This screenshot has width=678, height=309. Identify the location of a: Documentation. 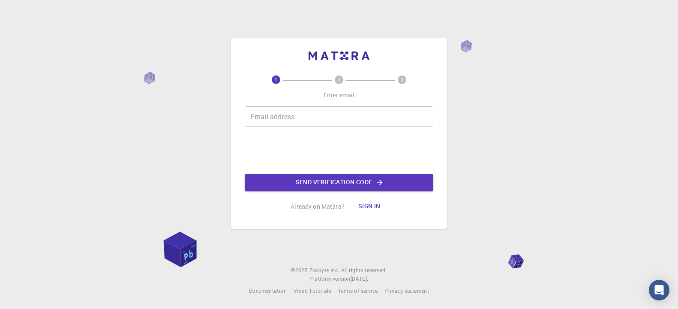
(268, 291).